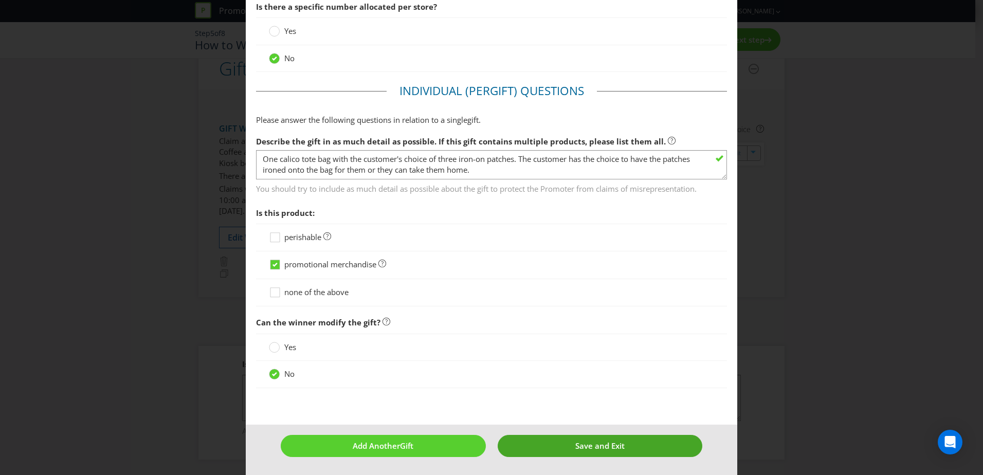 Image resolution: width=983 pixels, height=475 pixels. Describe the element at coordinates (377, 446) in the screenshot. I see `span: Add Another` at that location.